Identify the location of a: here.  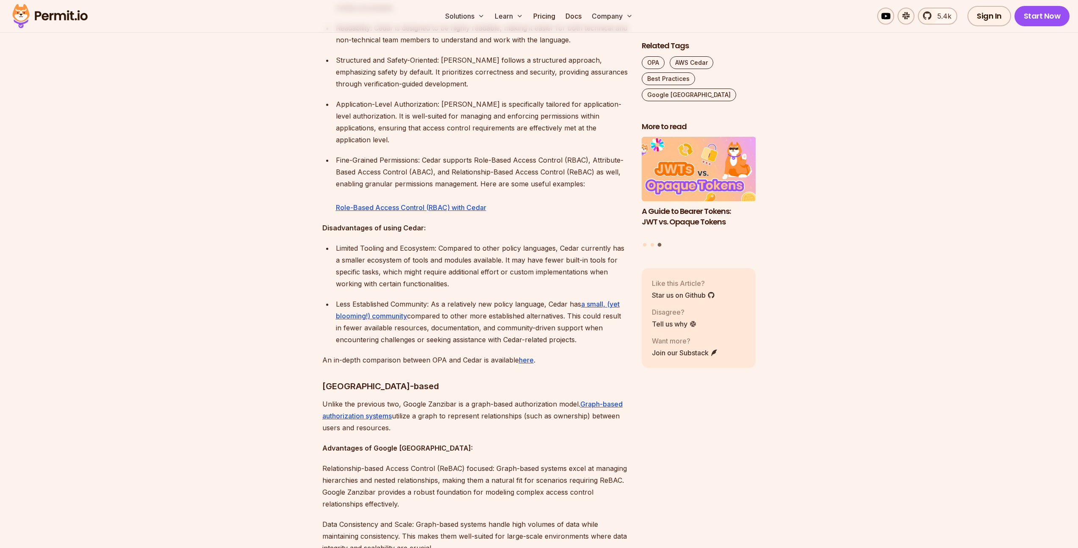
(526, 360).